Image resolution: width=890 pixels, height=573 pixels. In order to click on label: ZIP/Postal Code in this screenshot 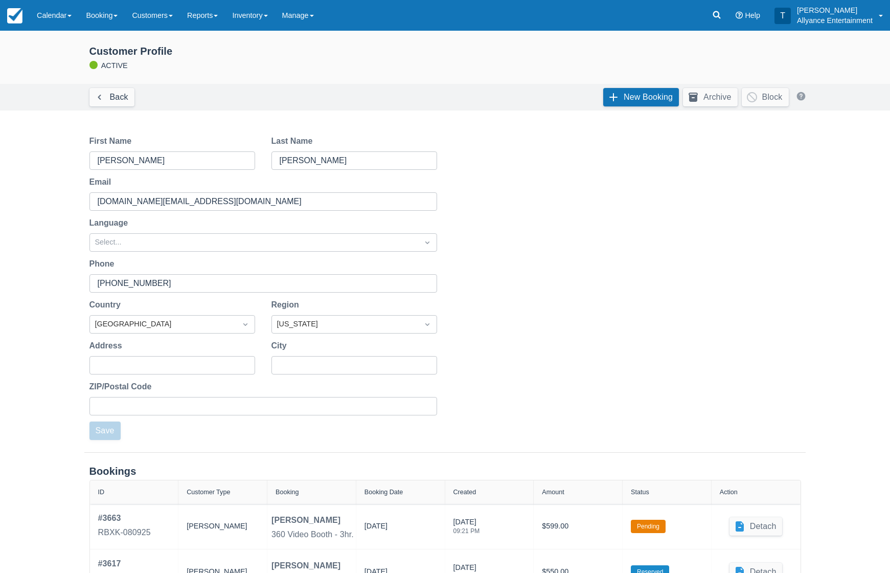, I will do `click(123, 387)`.